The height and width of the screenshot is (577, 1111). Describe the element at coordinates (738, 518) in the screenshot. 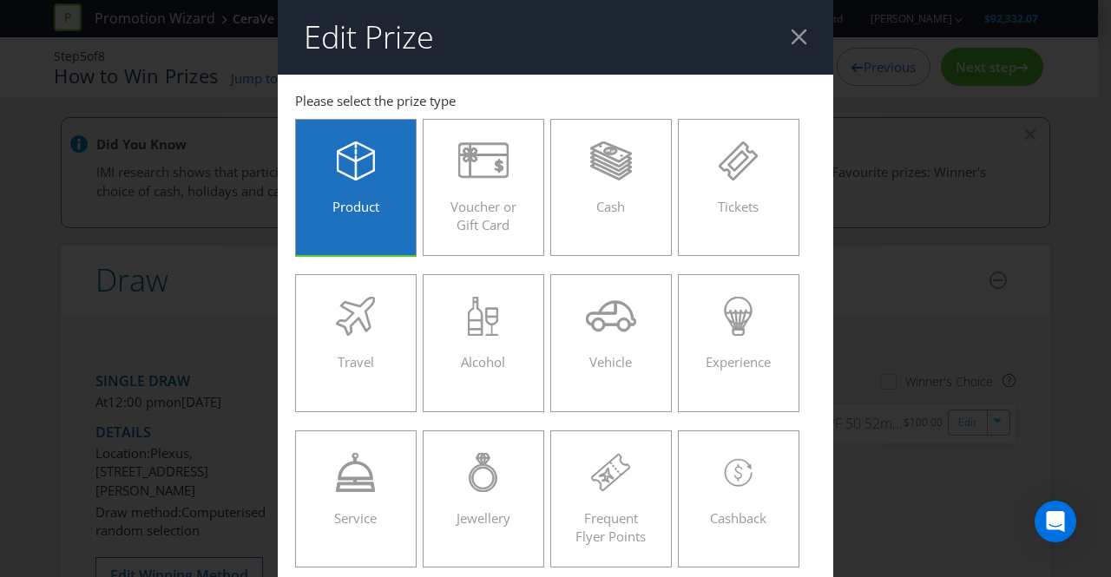

I see `span: Cashback` at that location.